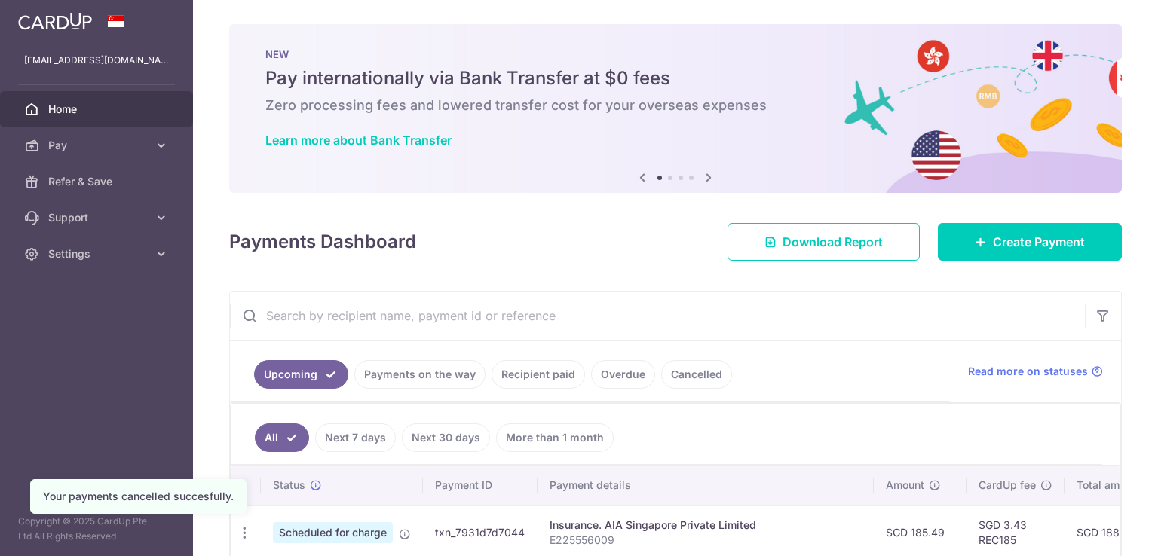  What do you see at coordinates (697, 375) in the screenshot?
I see `a: Cancelled` at bounding box center [697, 375].